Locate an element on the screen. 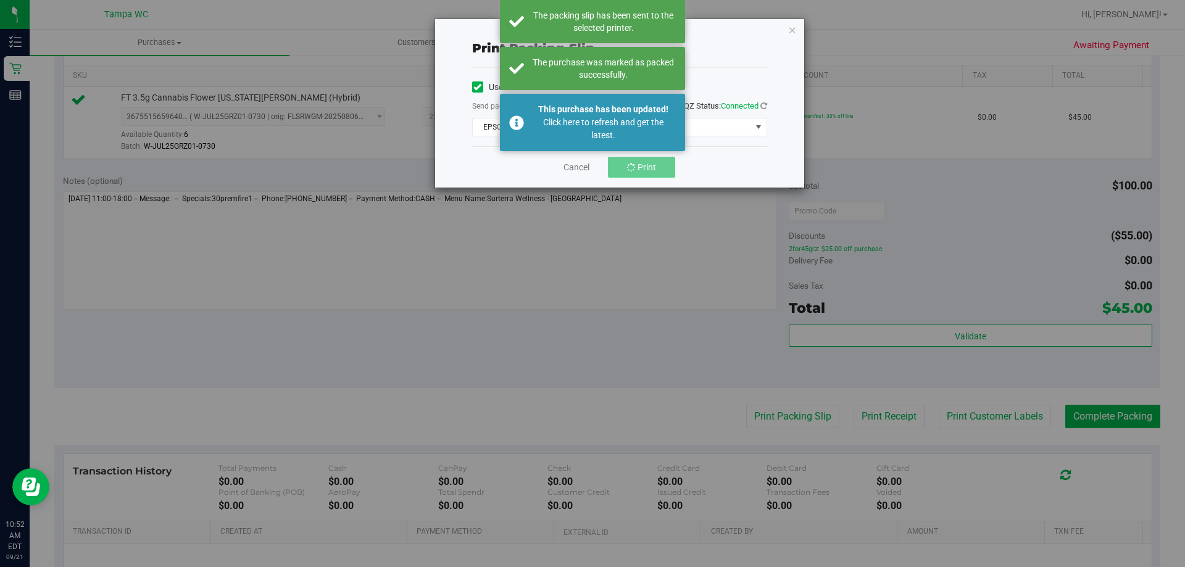 The image size is (1185, 567). span: QZ Status: is located at coordinates (725, 106).